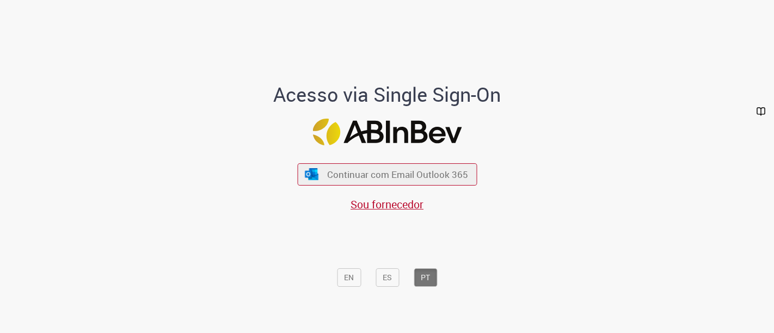 The image size is (774, 333). Describe the element at coordinates (398, 174) in the screenshot. I see `span: Continuar com Email Outlook 365` at that location.